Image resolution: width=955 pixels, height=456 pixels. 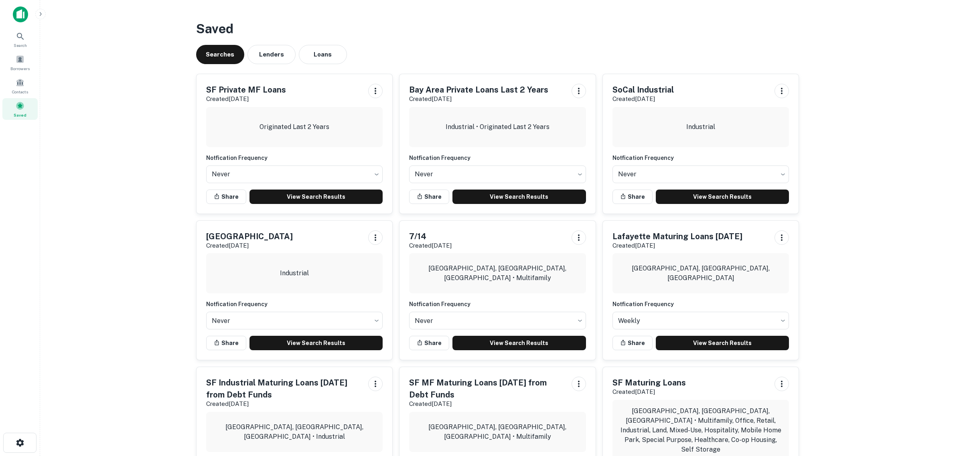 I want to click on span: Borrowers, so click(x=20, y=69).